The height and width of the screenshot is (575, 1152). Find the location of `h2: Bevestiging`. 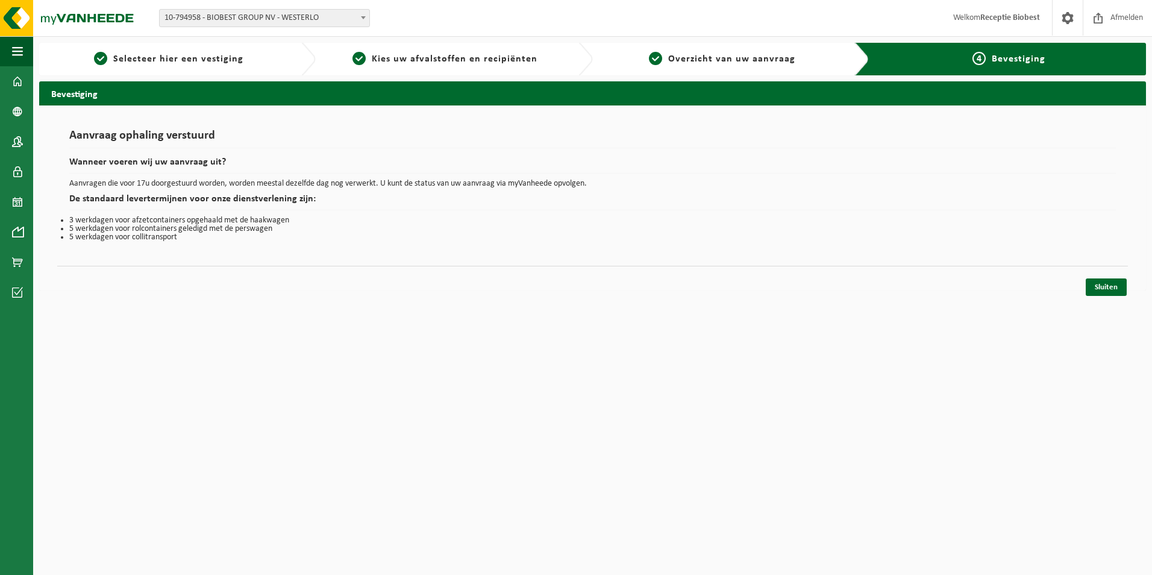

h2: Bevestiging is located at coordinates (592, 93).